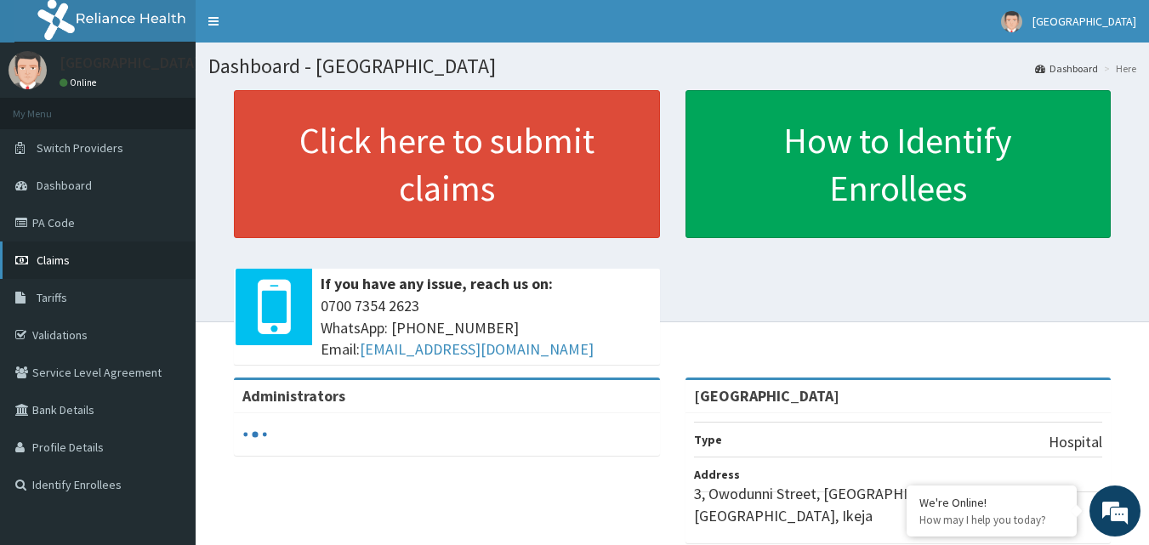 This screenshot has height=545, width=1149. What do you see at coordinates (52, 298) in the screenshot?
I see `span: Tariffs` at bounding box center [52, 298].